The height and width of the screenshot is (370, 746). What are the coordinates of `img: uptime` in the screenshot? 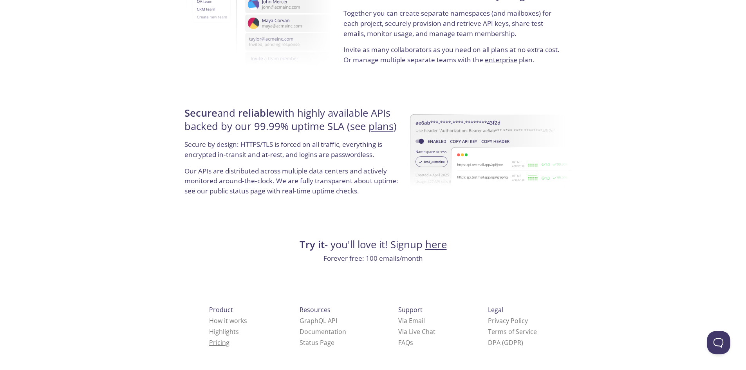 It's located at (491, 152).